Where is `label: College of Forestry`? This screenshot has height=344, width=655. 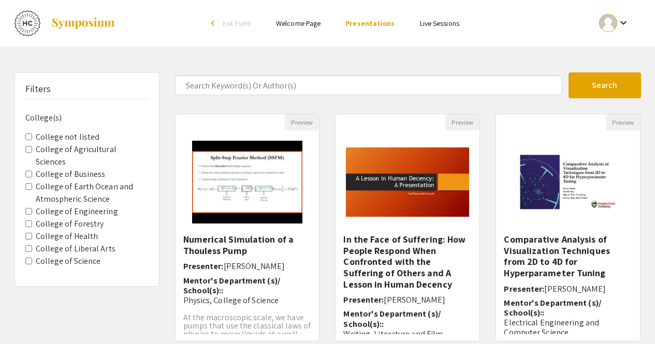
label: College of Forestry is located at coordinates (70, 224).